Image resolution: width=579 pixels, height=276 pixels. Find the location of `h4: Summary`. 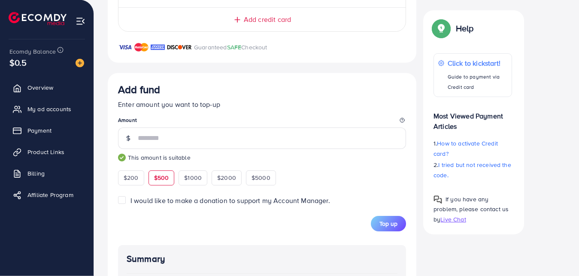

h4: Summary is located at coordinates (262, 259).